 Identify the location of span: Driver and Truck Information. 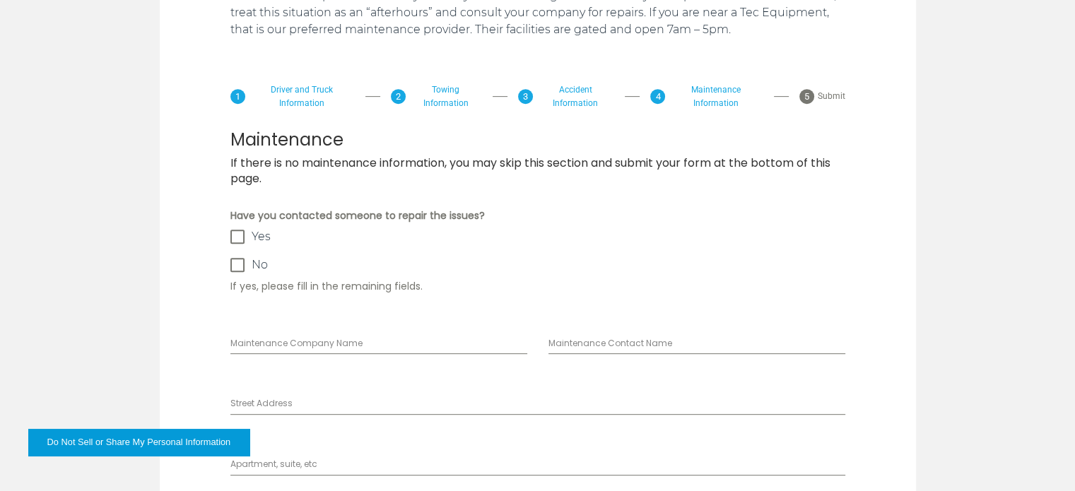
(302, 97).